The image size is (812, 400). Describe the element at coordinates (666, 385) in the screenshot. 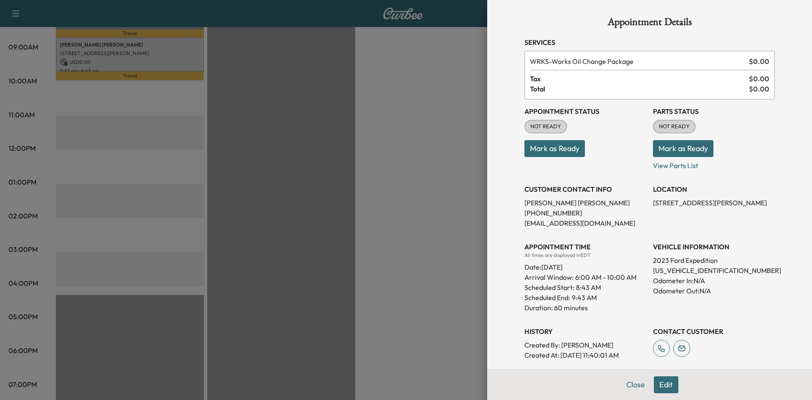

I see `button: Edit` at that location.